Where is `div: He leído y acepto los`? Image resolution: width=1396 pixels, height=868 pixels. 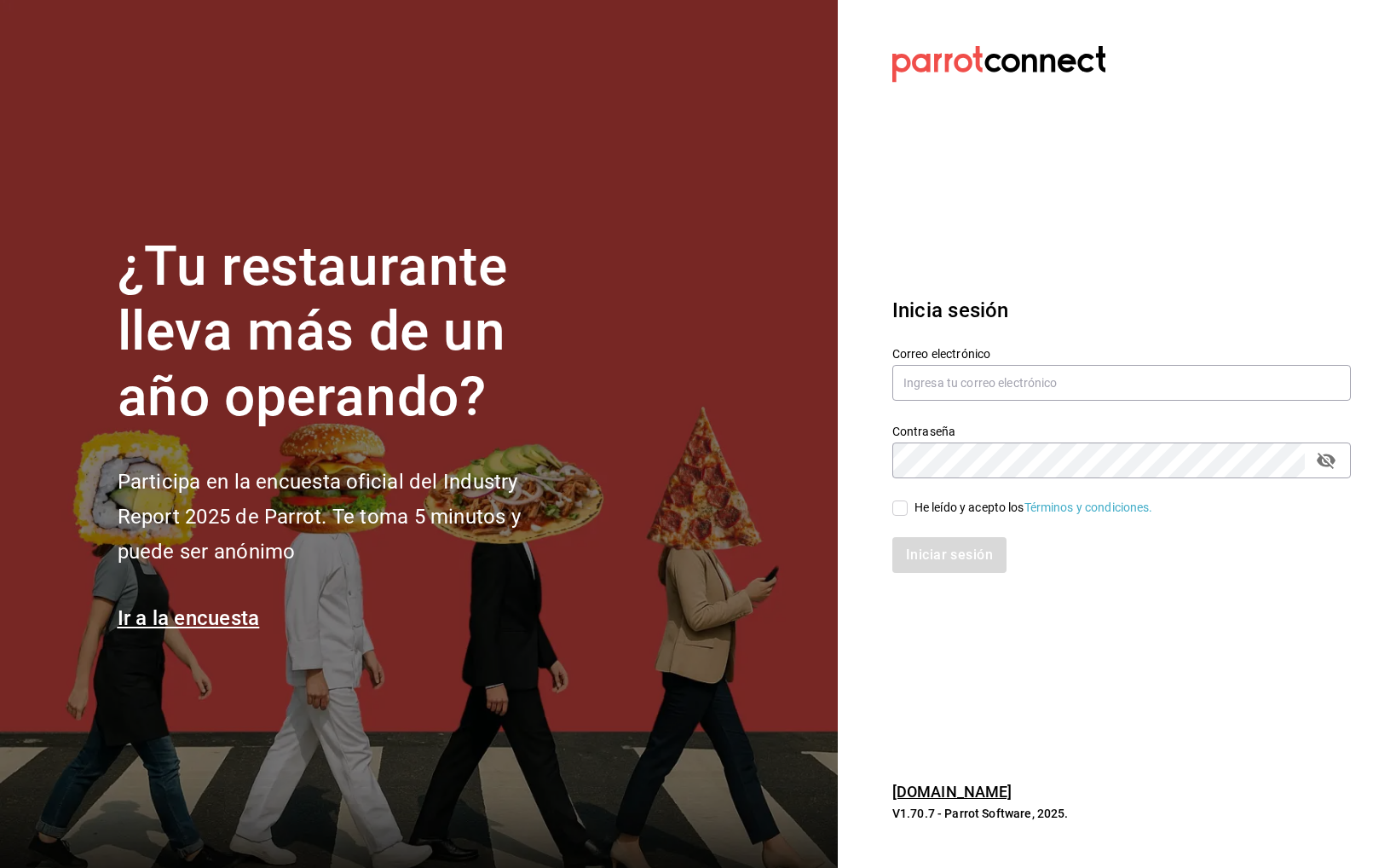
div: He leído y acepto los is located at coordinates (1034, 507).